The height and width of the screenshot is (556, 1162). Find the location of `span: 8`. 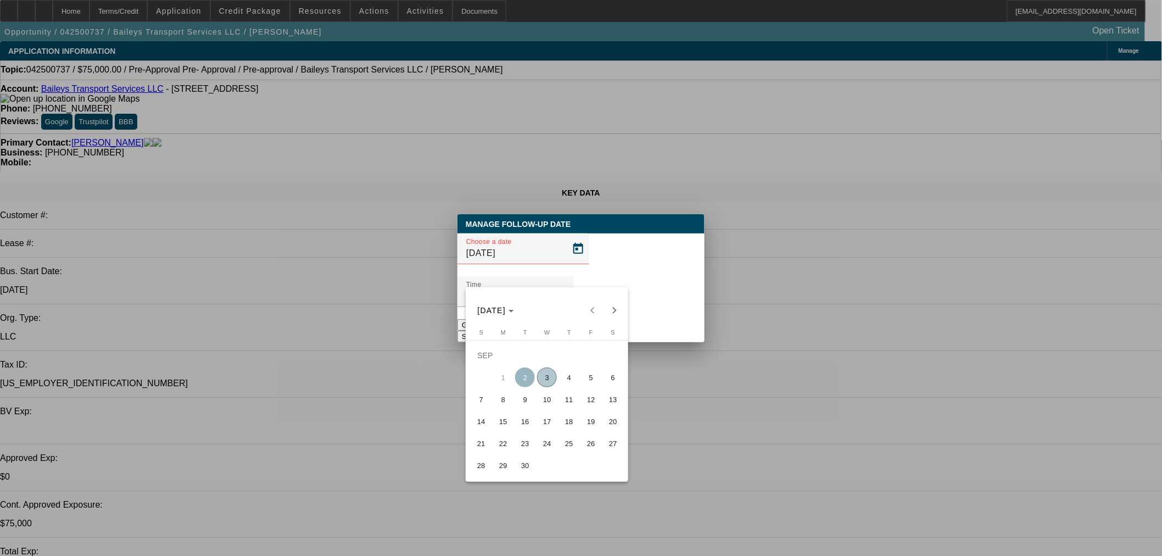

span: 8 is located at coordinates (503, 399).